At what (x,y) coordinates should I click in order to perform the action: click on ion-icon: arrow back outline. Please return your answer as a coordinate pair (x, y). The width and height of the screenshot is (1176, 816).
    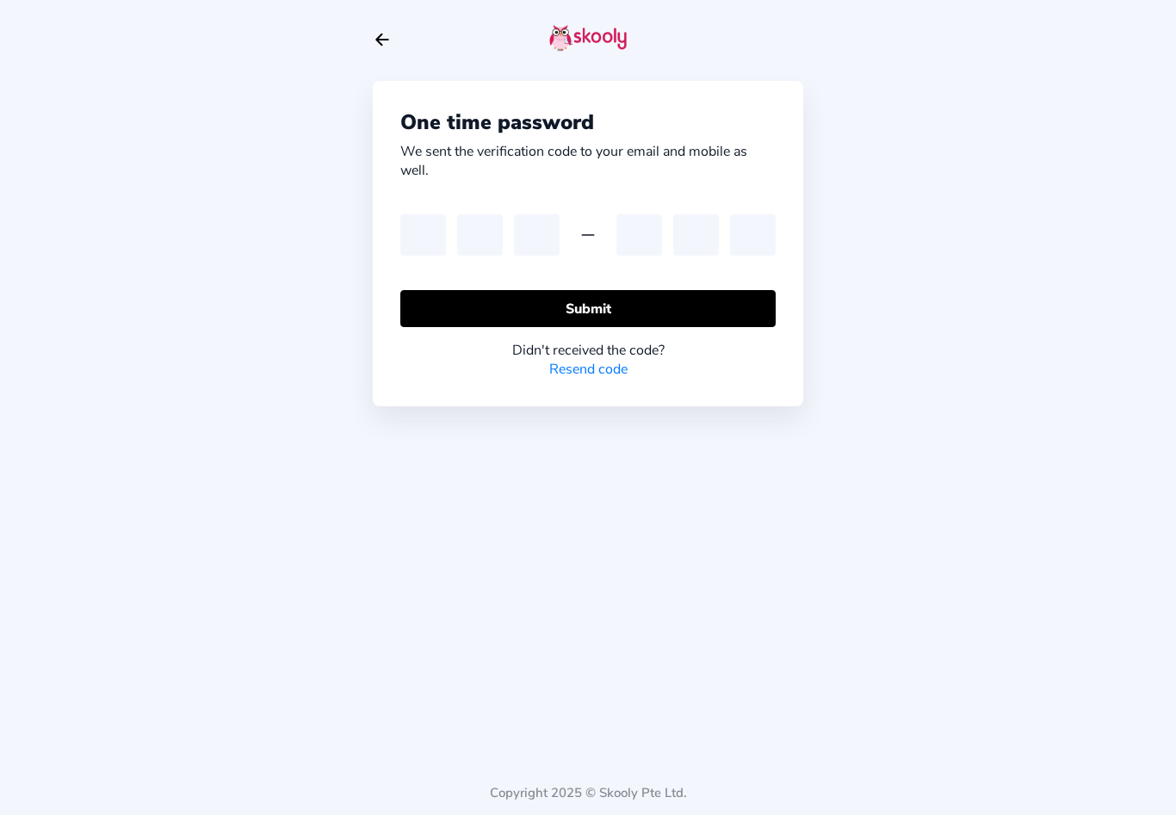
    Looking at the image, I should click on (382, 40).